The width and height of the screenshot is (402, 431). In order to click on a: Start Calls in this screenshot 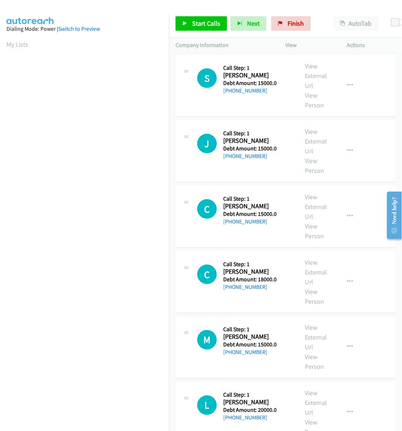, I will do `click(201, 24)`.